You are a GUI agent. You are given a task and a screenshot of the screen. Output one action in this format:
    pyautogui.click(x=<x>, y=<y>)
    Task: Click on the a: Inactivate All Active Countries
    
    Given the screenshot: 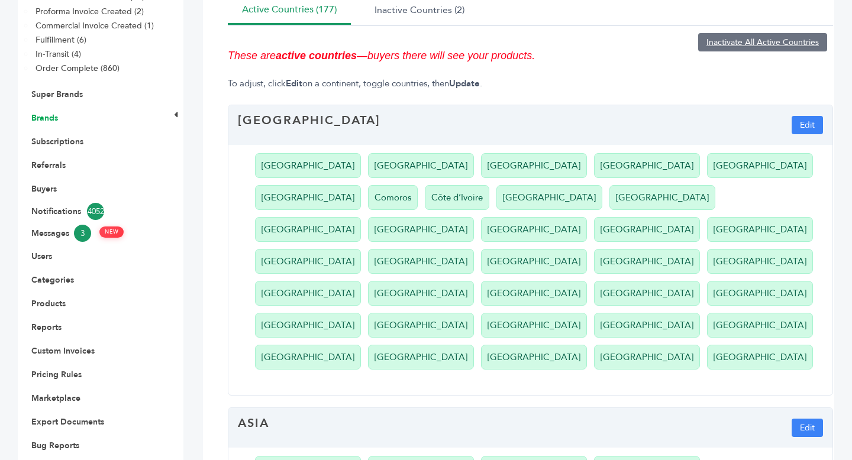 What is the action you would take?
    pyautogui.click(x=762, y=42)
    